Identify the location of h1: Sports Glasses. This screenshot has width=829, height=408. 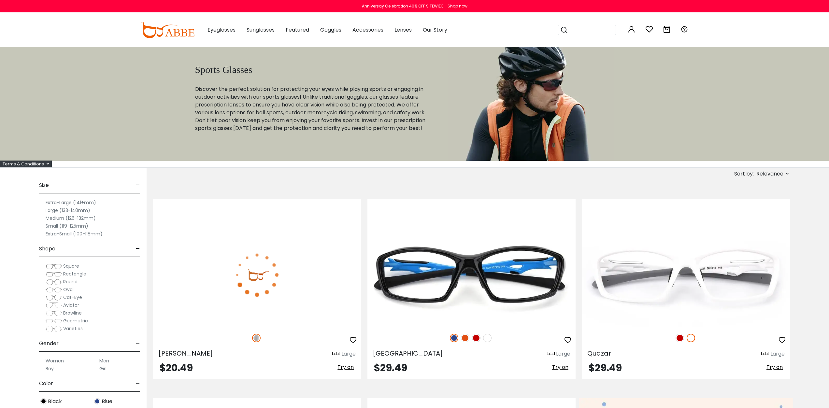
(314, 70).